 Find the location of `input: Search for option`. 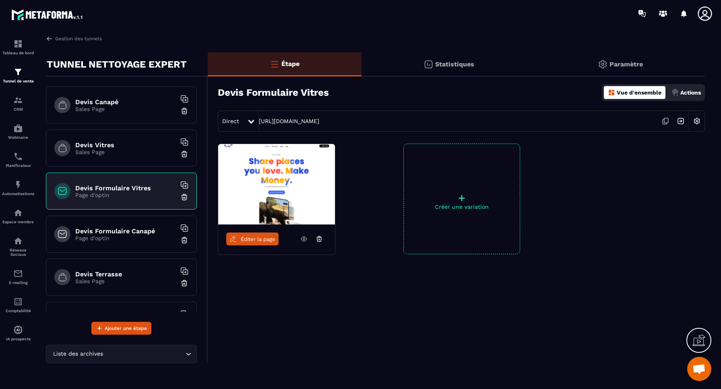

input: Search for option is located at coordinates (144, 354).